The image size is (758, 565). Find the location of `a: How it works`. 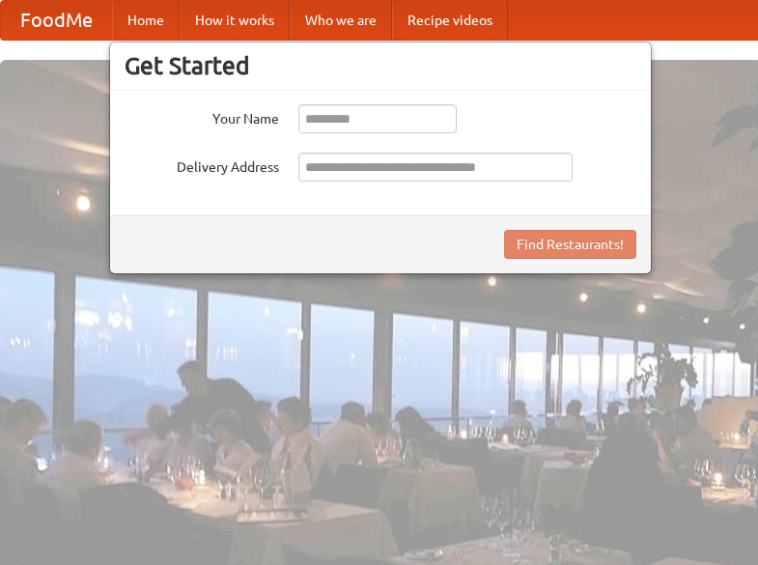

a: How it works is located at coordinates (235, 20).